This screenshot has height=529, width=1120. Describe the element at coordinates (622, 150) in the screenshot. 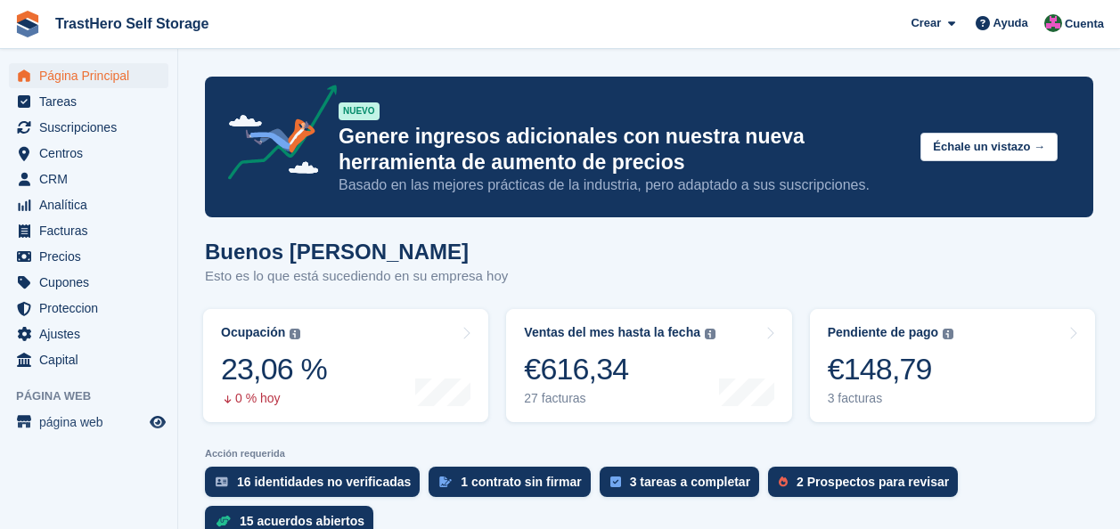

I see `p: Genere ingresos adicionales con nuestra nueva herramienta de aumento de precios` at that location.